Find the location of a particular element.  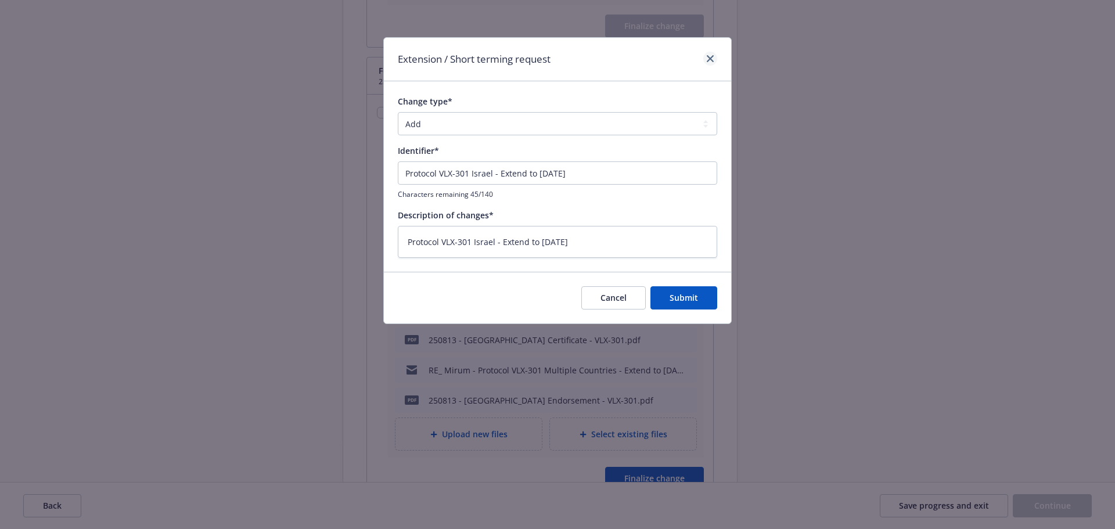

span: Description of changes* is located at coordinates (445, 215).